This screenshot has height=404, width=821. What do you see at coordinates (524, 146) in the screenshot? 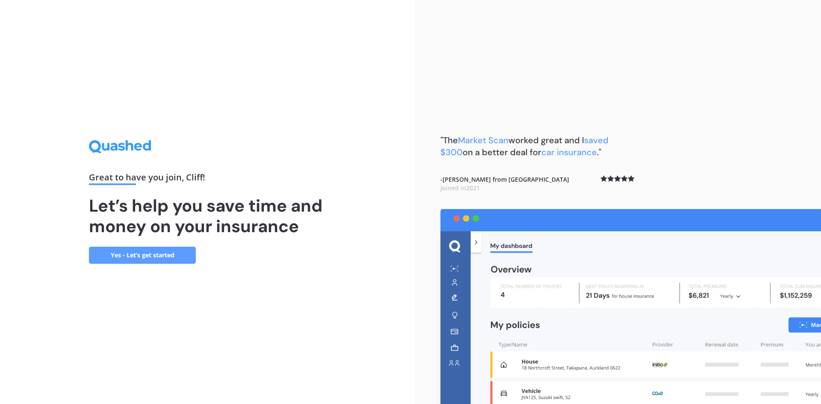
I see `b: "The worked great and I on a better deal for ."` at bounding box center [524, 146].